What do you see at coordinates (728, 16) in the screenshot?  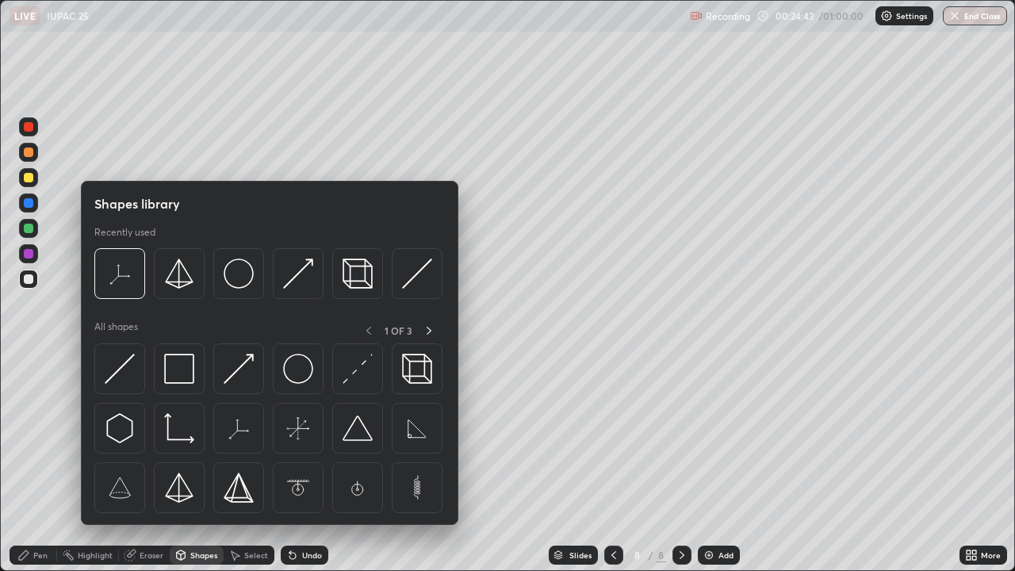 I see `p: Recording` at bounding box center [728, 16].